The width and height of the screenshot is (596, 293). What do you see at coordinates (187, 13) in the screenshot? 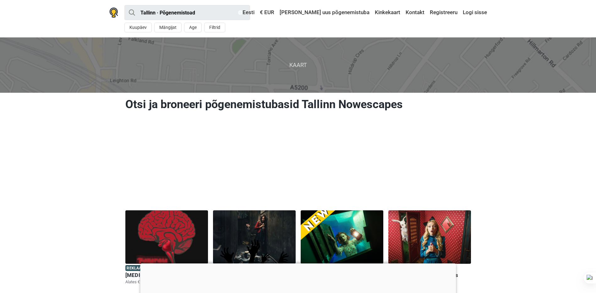
I see `input: proovi “Tallinn”` at bounding box center [187, 13].